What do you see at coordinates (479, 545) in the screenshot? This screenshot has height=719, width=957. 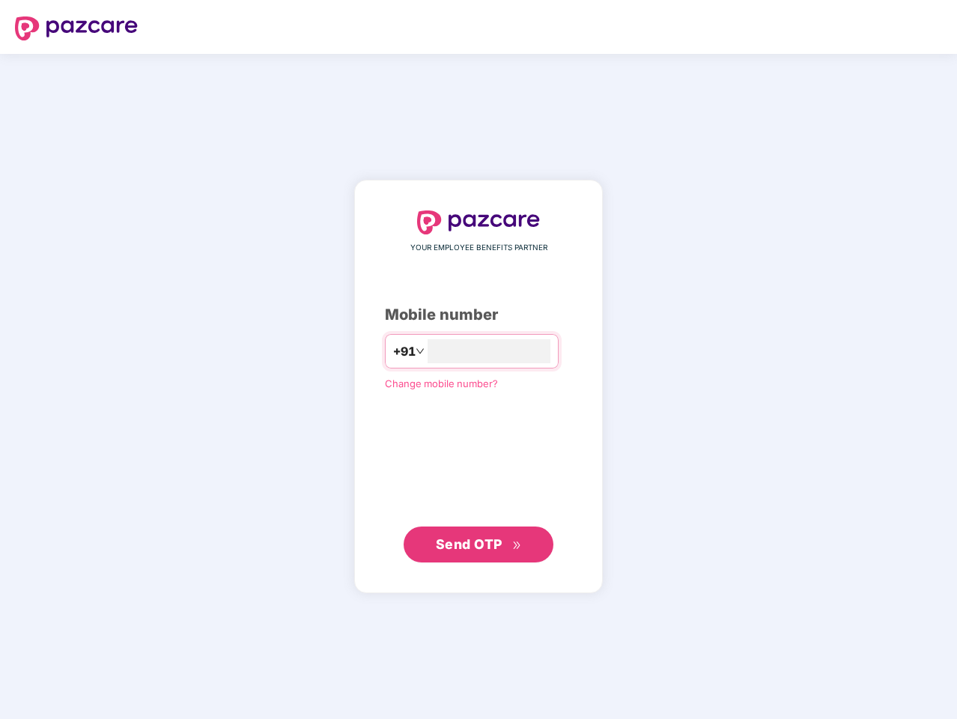 I see `button: Send OTPdouble-right` at bounding box center [479, 545].